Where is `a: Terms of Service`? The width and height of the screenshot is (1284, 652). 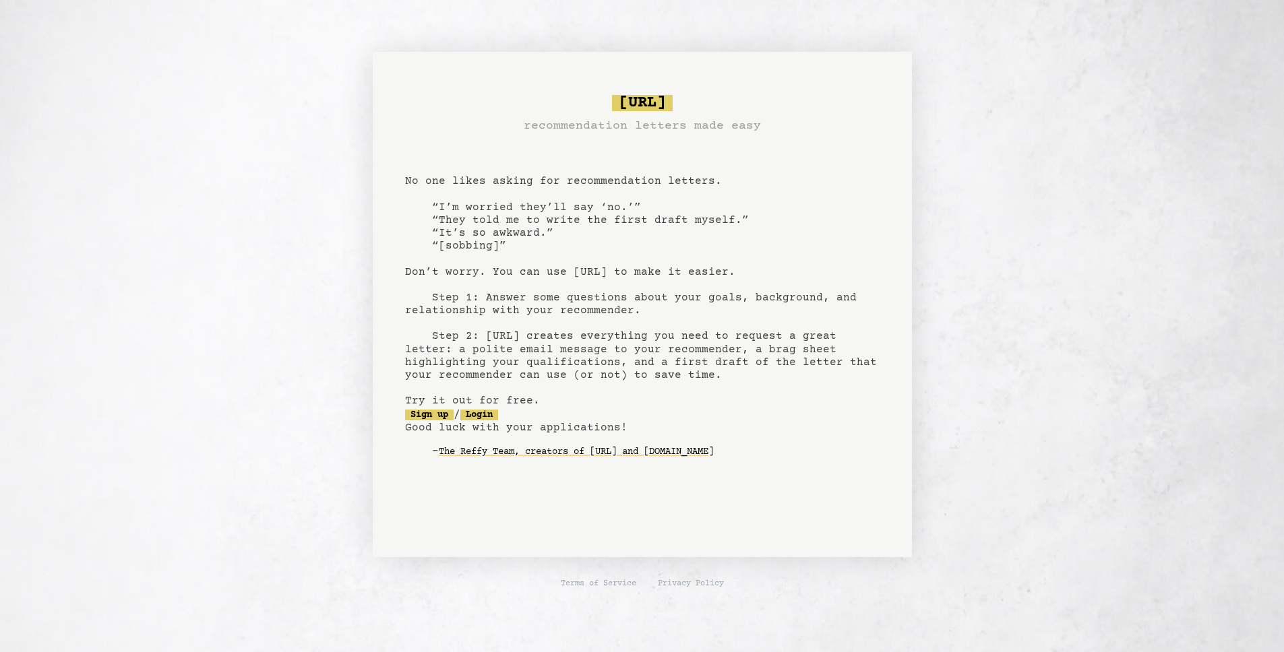 a: Terms of Service is located at coordinates (599, 584).